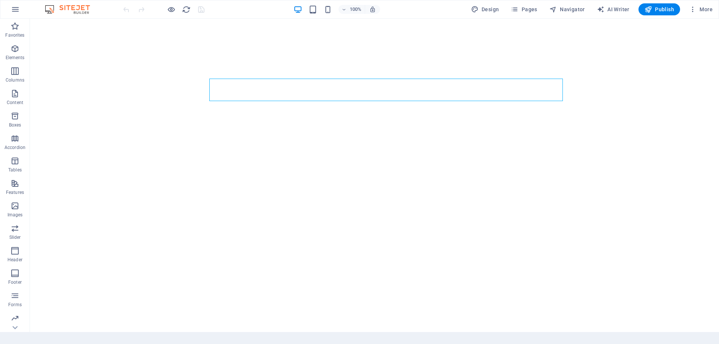 This screenshot has width=719, height=344. I want to click on span: AI Writer, so click(613, 9).